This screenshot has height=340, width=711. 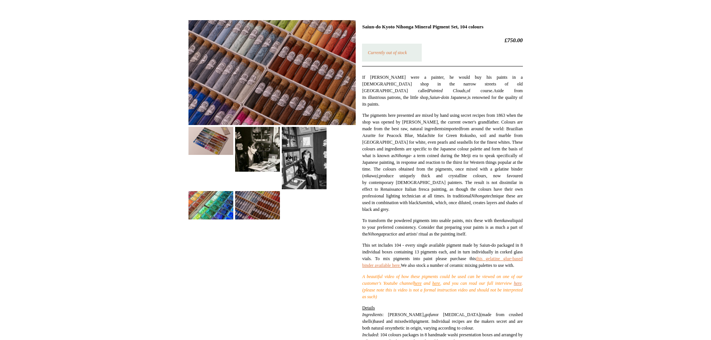 I want to click on em: nikawa),, so click(x=371, y=176).